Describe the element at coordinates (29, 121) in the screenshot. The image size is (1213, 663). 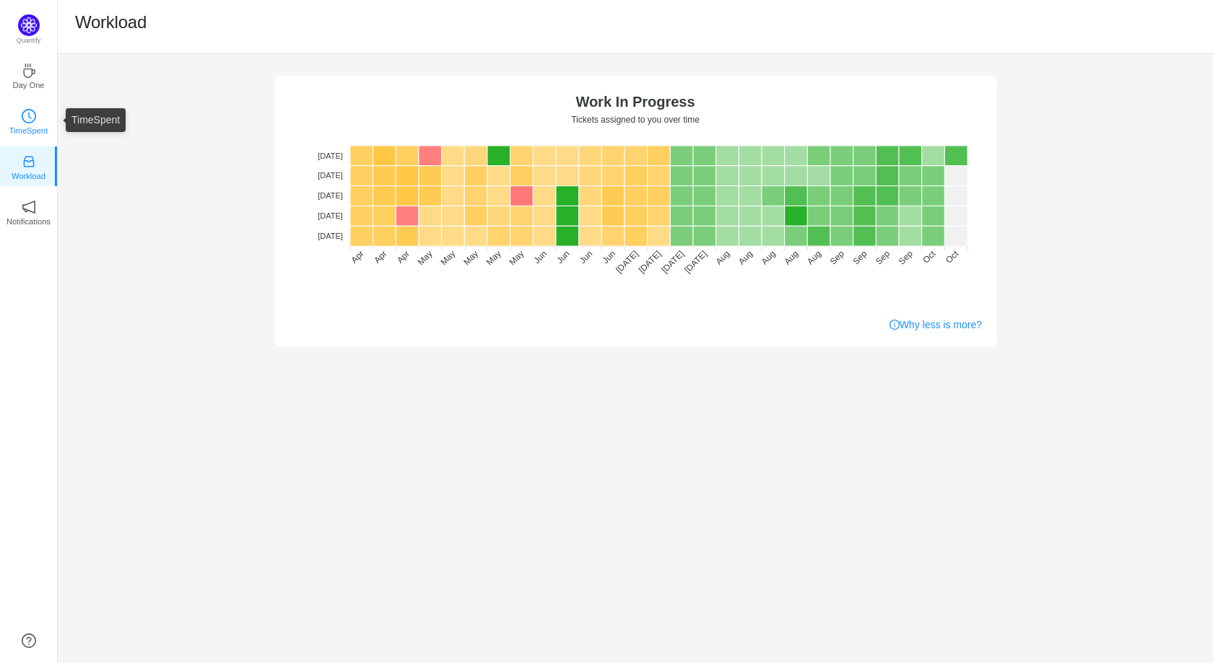
I see `a: icon: clock-circleTimeSpent` at that location.